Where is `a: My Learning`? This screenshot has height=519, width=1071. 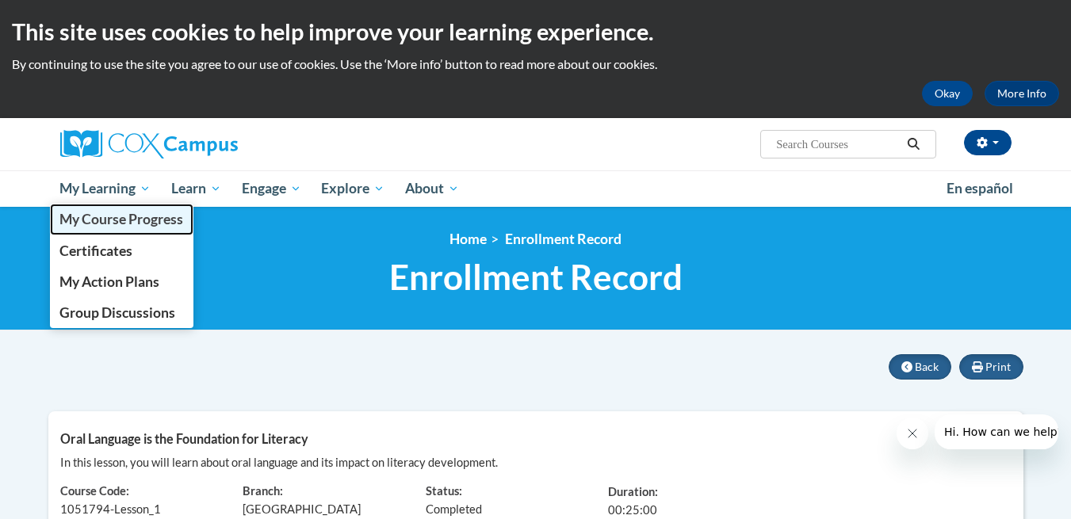 a: My Learning is located at coordinates (105, 189).